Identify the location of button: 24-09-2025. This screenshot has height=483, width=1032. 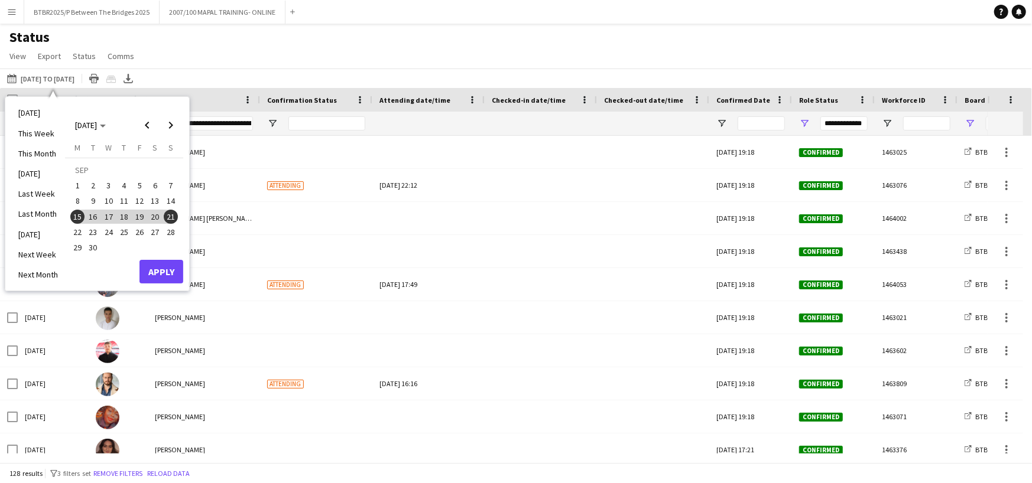
(109, 232).